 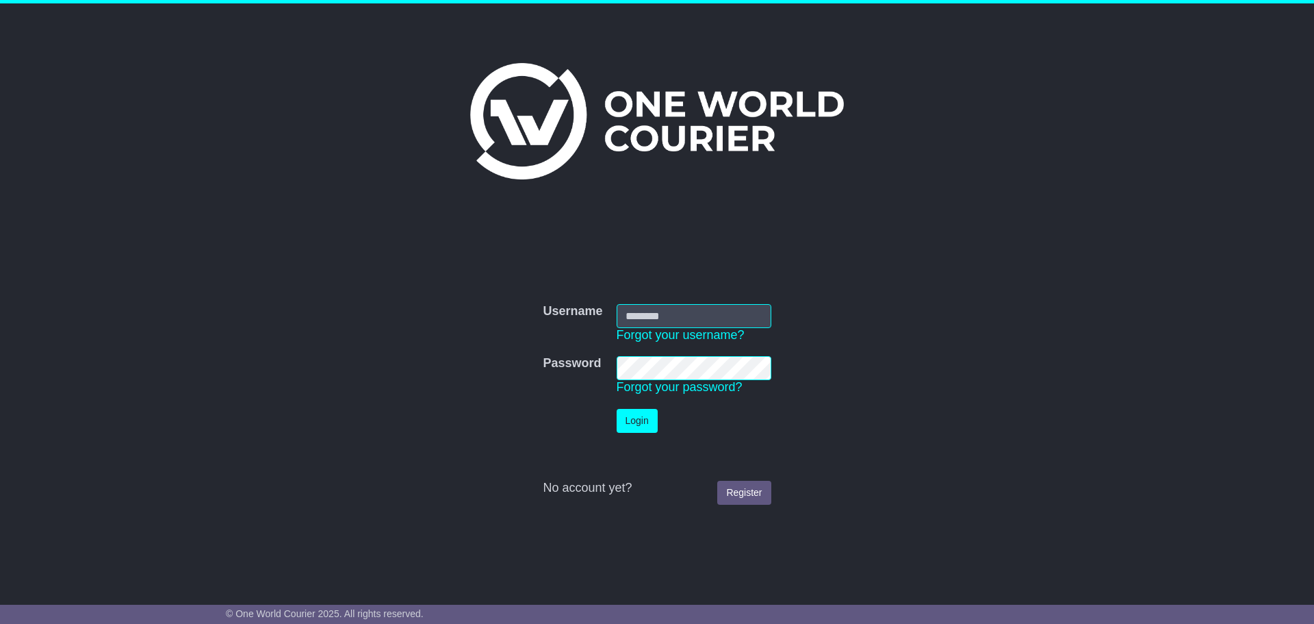 I want to click on label: Password, so click(x=572, y=364).